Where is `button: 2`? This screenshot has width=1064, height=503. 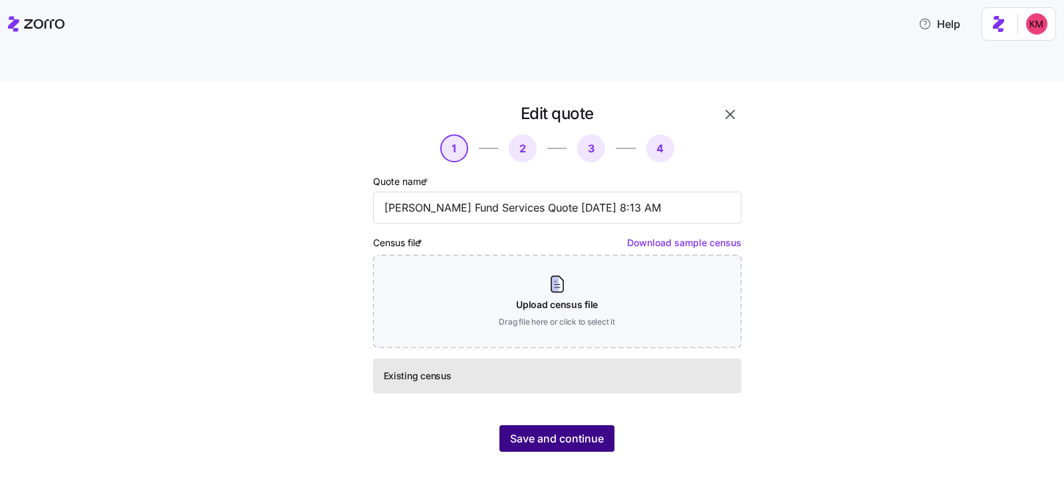
button: 2 is located at coordinates (523, 148).